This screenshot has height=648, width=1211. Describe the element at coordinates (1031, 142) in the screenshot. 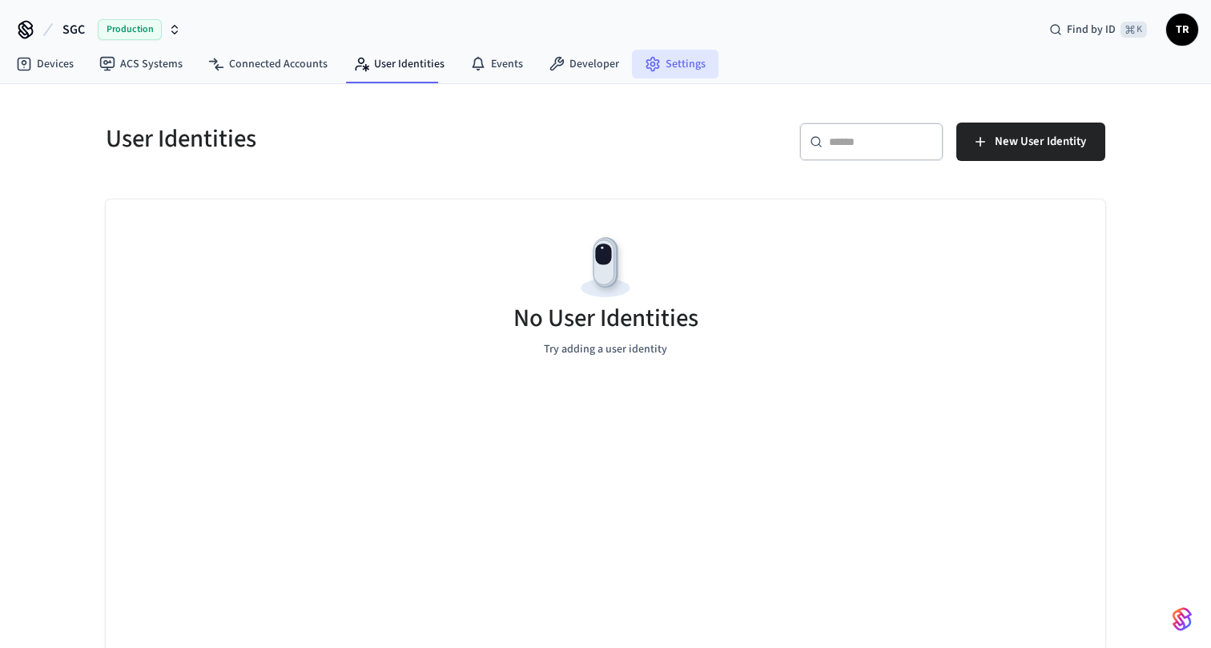

I see `button: New User Identity` at that location.